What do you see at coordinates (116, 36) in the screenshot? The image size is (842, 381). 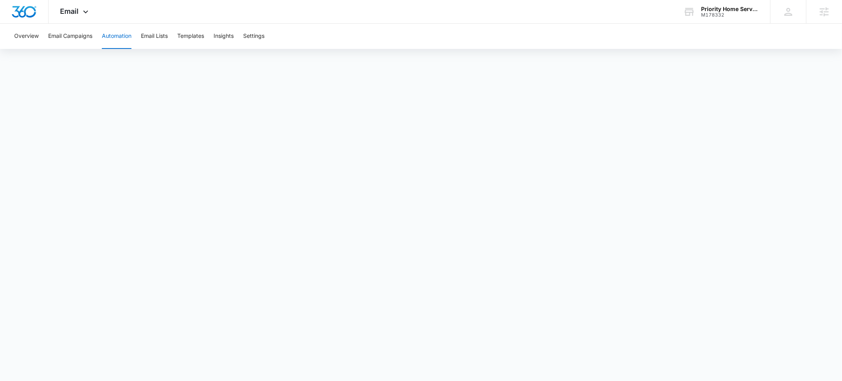 I see `button: Automation` at bounding box center [116, 36].